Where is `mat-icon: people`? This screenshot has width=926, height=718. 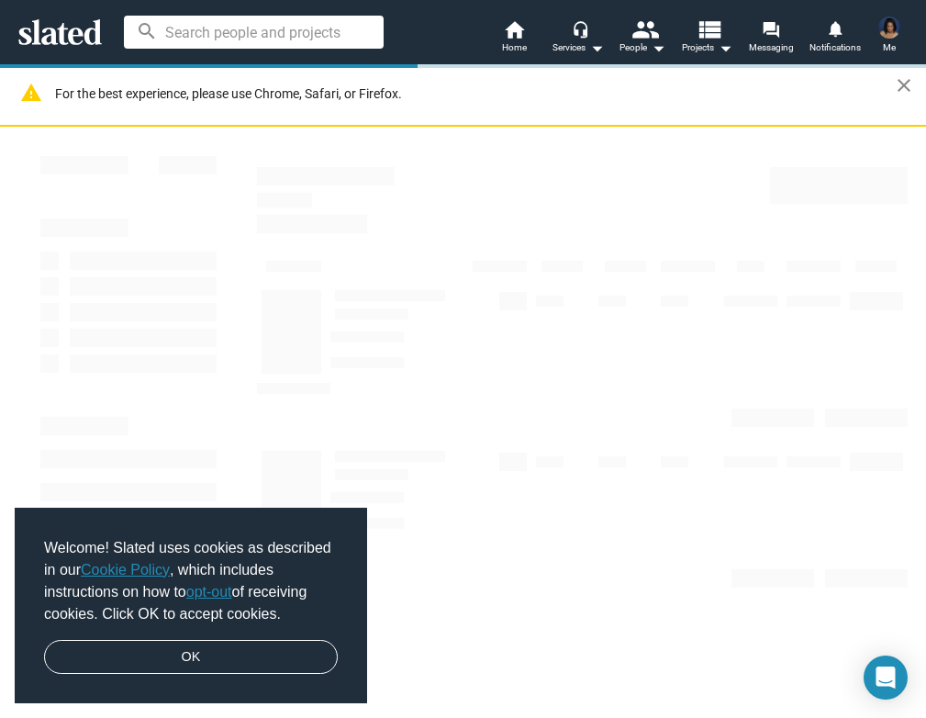 mat-icon: people is located at coordinates (644, 28).